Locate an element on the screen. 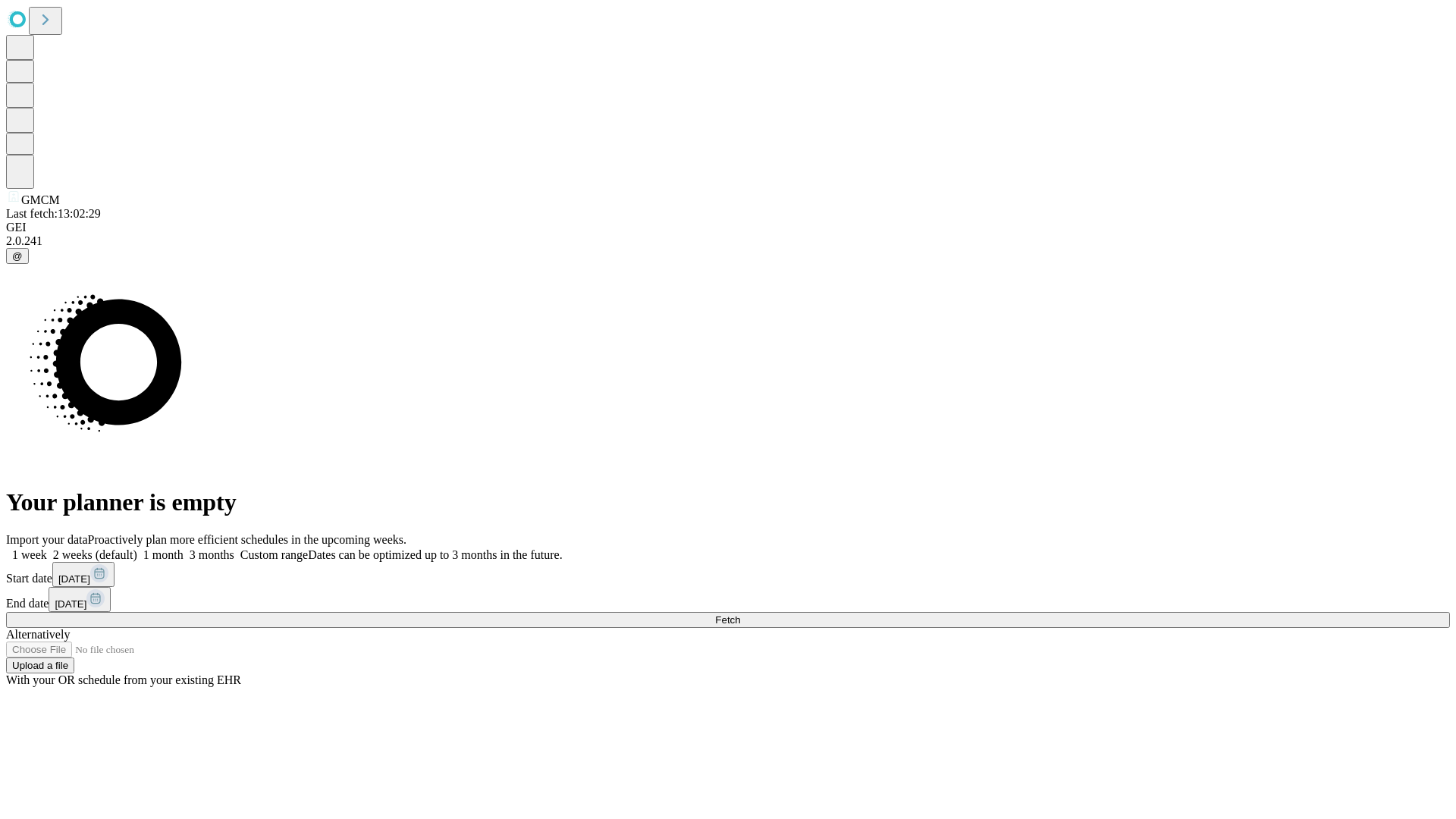 The width and height of the screenshot is (1456, 819). span: Alternatively is located at coordinates (38, 634).